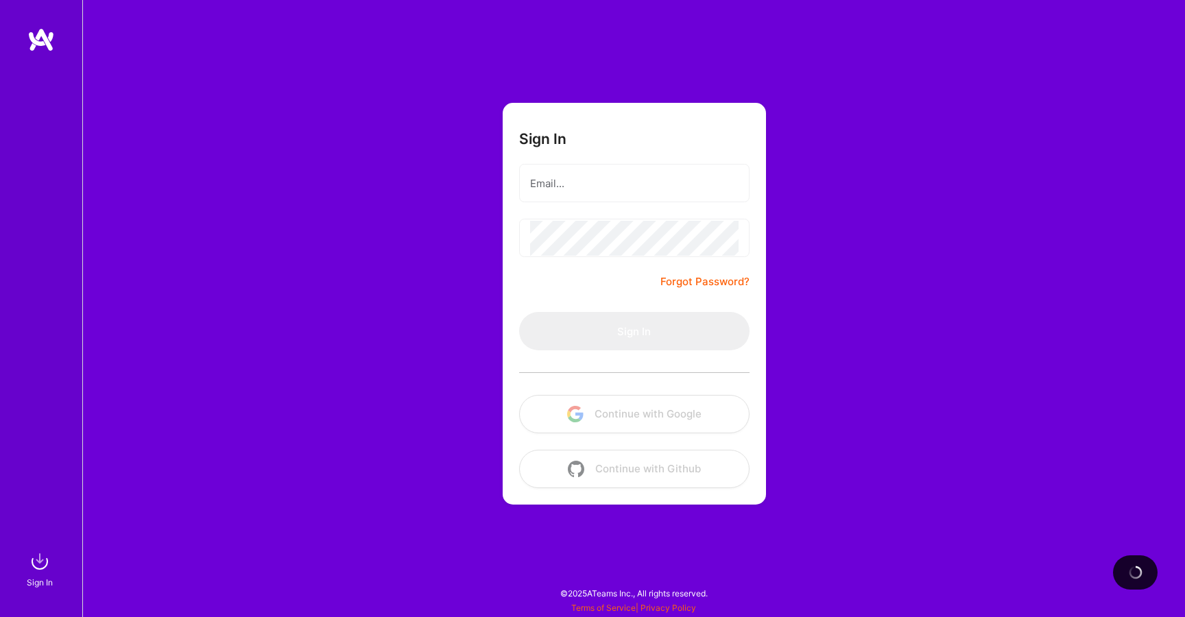 This screenshot has width=1185, height=617. I want to click on button: Continue with Google, so click(634, 414).